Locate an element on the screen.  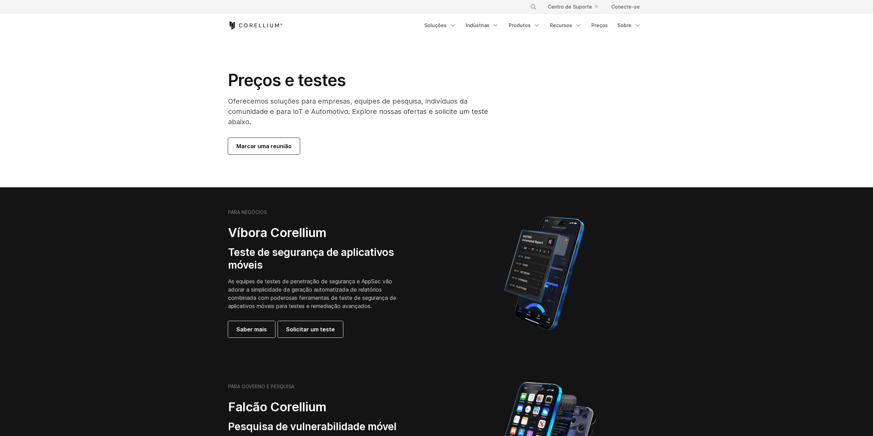
button: Procurar is located at coordinates (534, 7).